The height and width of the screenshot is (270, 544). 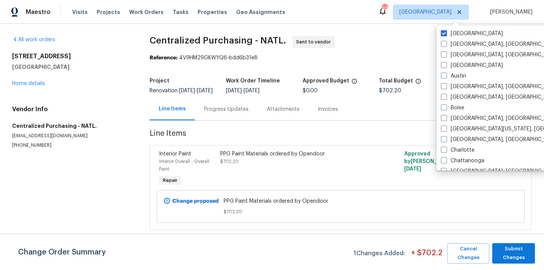 I want to click on span: Properties, so click(x=212, y=12).